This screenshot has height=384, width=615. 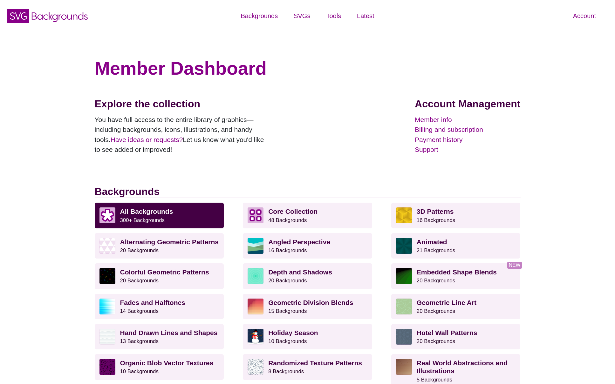 What do you see at coordinates (287, 311) in the screenshot?
I see `small: 15 Backgrounds` at bounding box center [287, 311].